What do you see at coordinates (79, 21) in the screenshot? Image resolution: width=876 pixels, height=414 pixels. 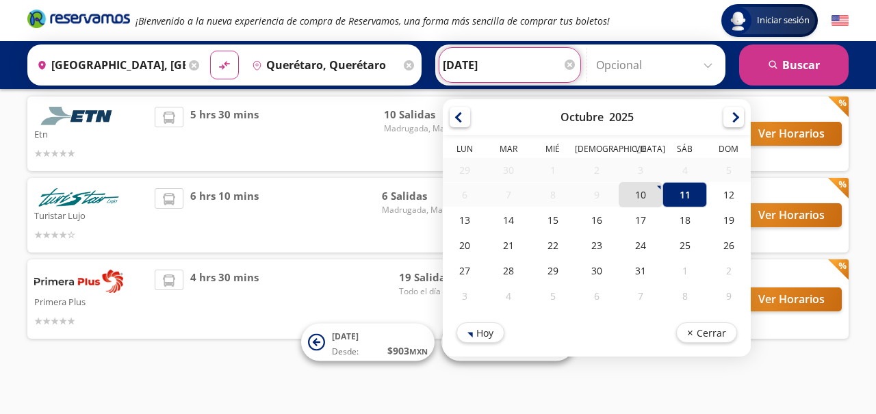 I see `a: Brand Logo` at bounding box center [79, 21].